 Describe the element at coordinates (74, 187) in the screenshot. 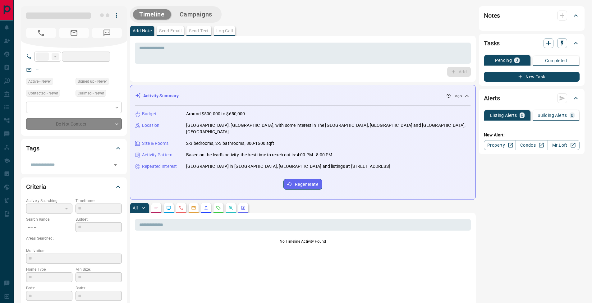

I see `div: Criteria` at that location.